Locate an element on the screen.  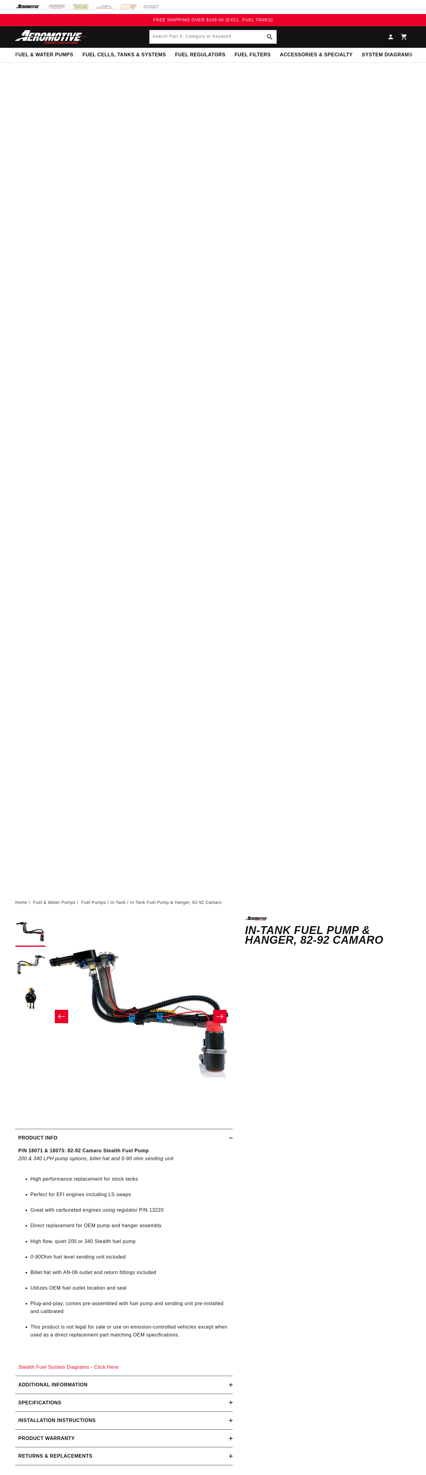
a: Fuel & Water Pumps is located at coordinates (54, 902).